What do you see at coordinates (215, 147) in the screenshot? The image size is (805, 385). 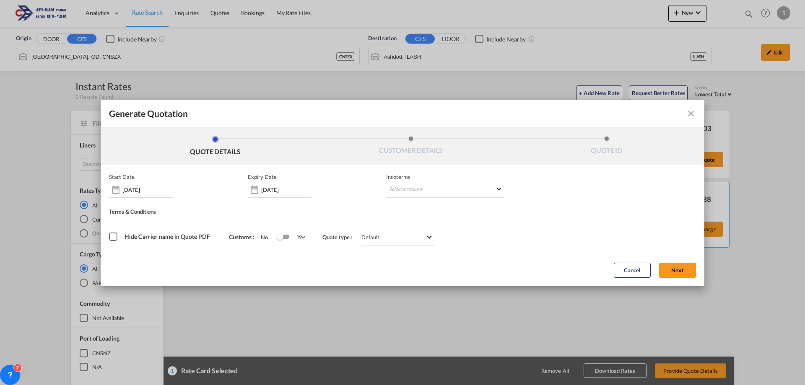 I see `li: QUOTE DETAILS` at bounding box center [215, 147].